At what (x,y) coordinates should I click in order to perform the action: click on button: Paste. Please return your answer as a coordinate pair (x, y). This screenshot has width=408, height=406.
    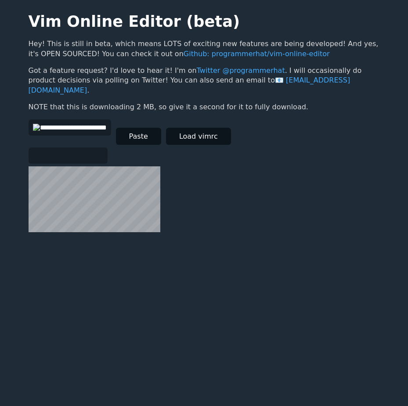
    Looking at the image, I should click on (138, 136).